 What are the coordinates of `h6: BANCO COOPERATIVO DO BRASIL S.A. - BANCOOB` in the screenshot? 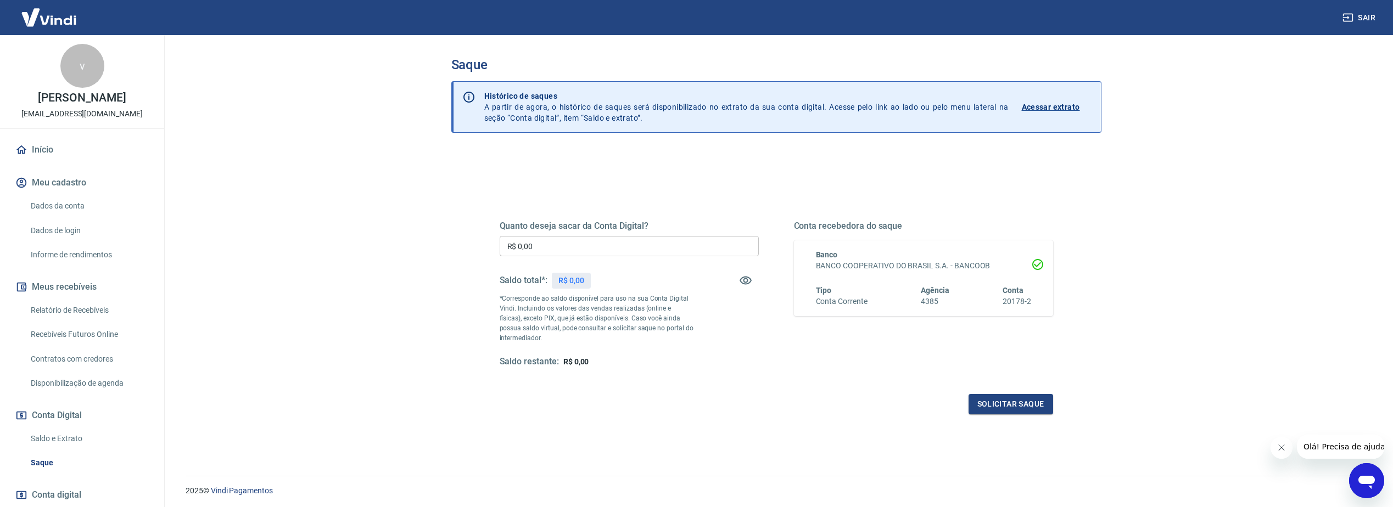 It's located at (923, 266).